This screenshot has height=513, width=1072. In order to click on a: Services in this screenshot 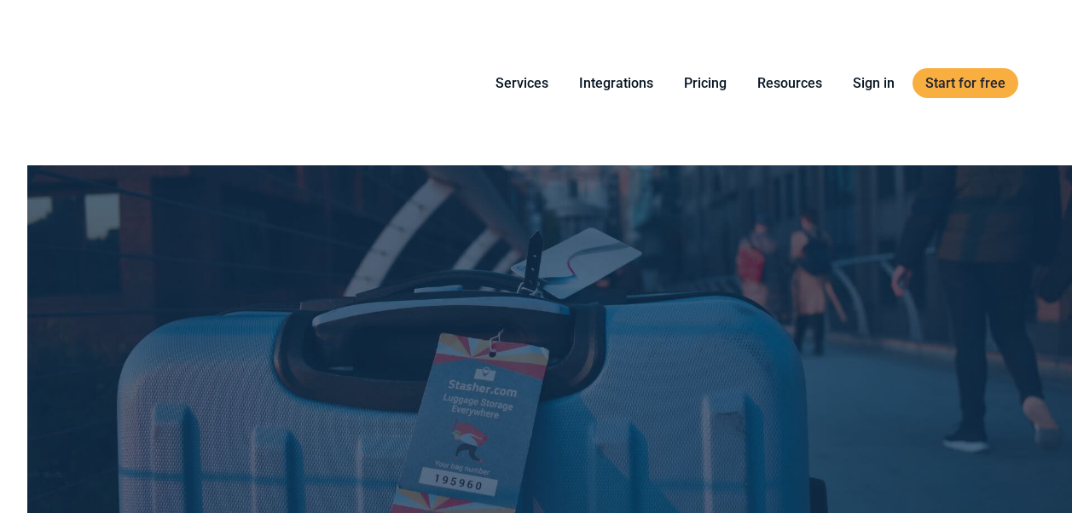, I will do `click(522, 83)`.